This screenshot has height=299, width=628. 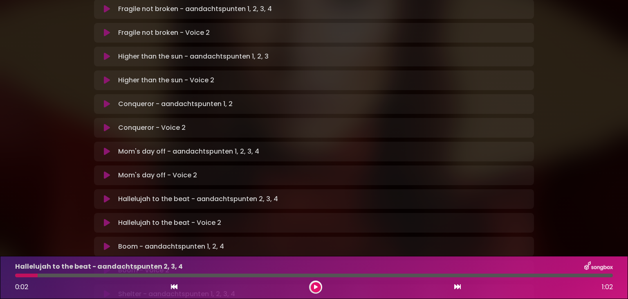 What do you see at coordinates (607, 287) in the screenshot?
I see `span: 1:02` at bounding box center [607, 287].